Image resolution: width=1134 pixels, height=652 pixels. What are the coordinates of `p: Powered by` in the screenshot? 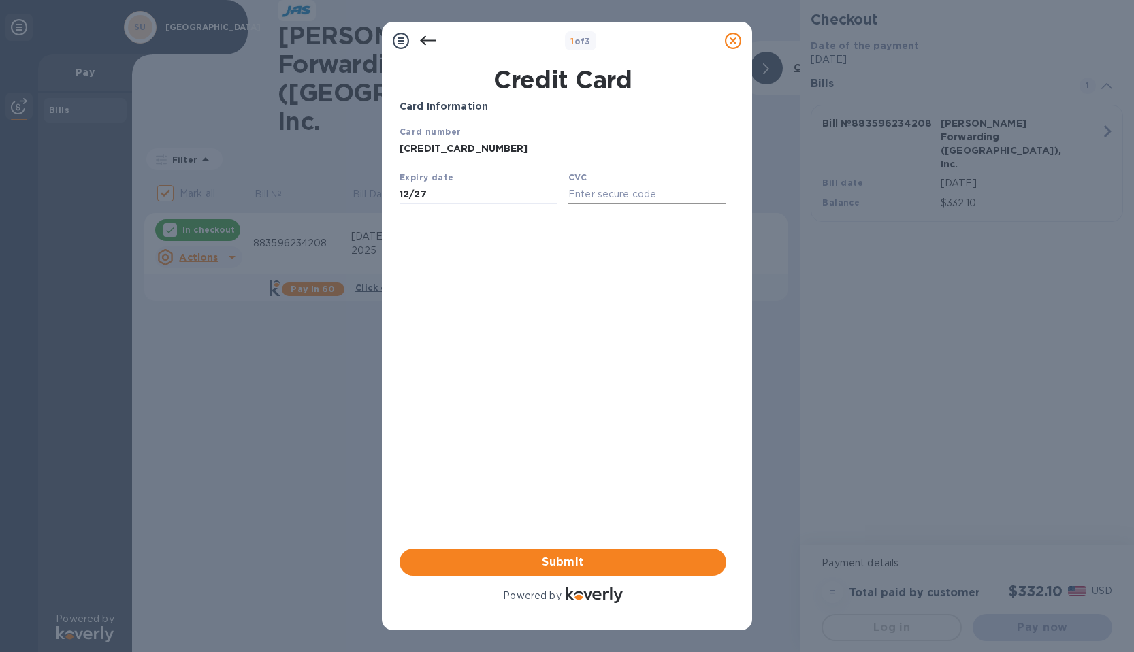 It's located at (531, 595).